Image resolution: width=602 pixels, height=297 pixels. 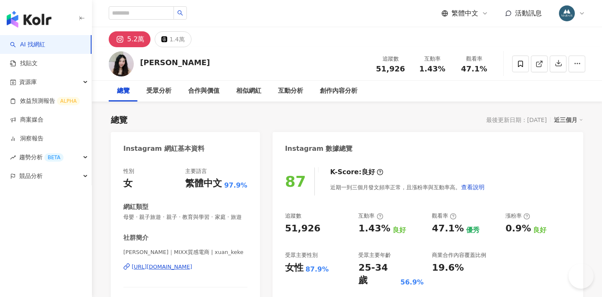 What do you see at coordinates (474, 69) in the screenshot?
I see `span: 47.1%` at bounding box center [474, 69].